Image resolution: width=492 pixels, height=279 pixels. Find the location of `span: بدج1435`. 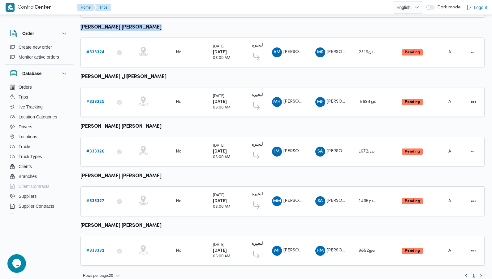

span: بدج1435 is located at coordinates (367, 201).